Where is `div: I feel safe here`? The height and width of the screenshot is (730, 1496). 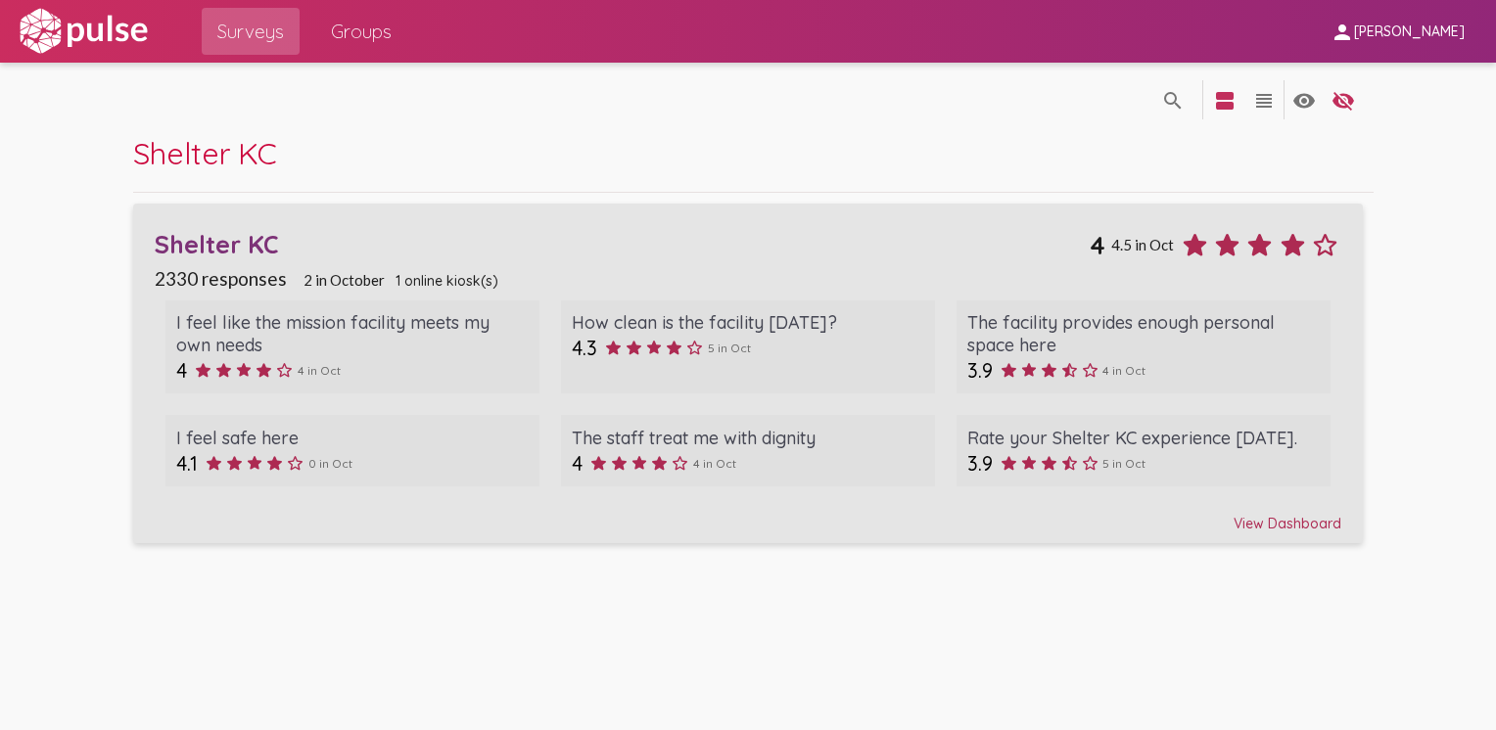
div: I feel safe here is located at coordinates (352, 438).